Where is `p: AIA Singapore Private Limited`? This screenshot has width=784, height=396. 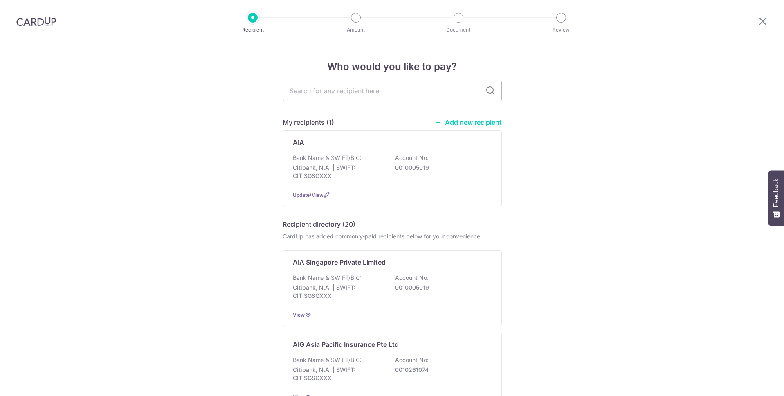 p: AIA Singapore Private Limited is located at coordinates (339, 262).